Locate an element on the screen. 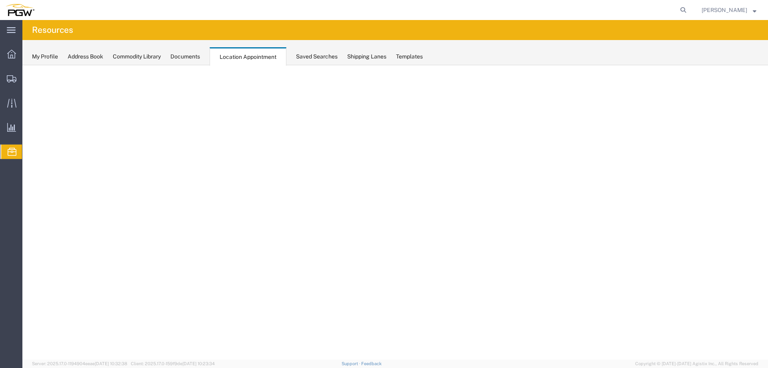  div: Location Appointment is located at coordinates (248, 56).